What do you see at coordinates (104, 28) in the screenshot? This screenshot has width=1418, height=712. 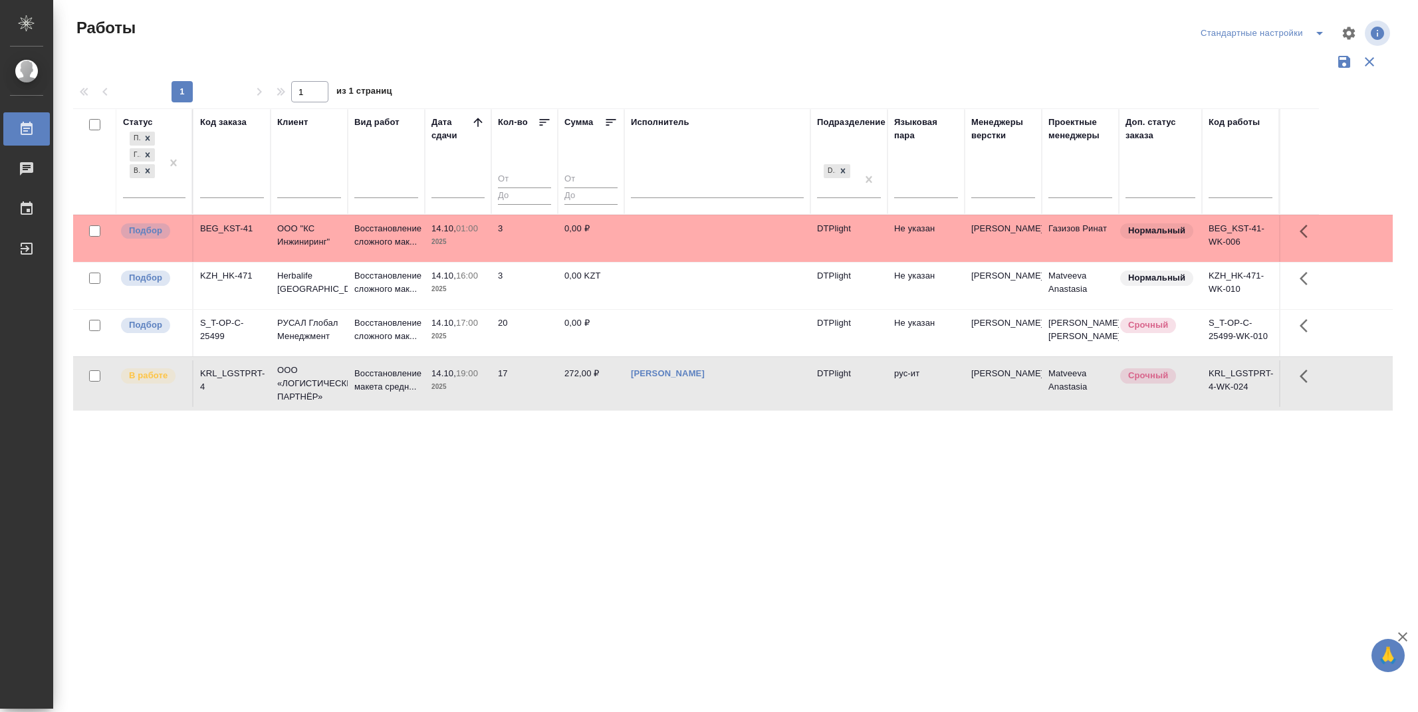 I see `span: Работы` at bounding box center [104, 28].